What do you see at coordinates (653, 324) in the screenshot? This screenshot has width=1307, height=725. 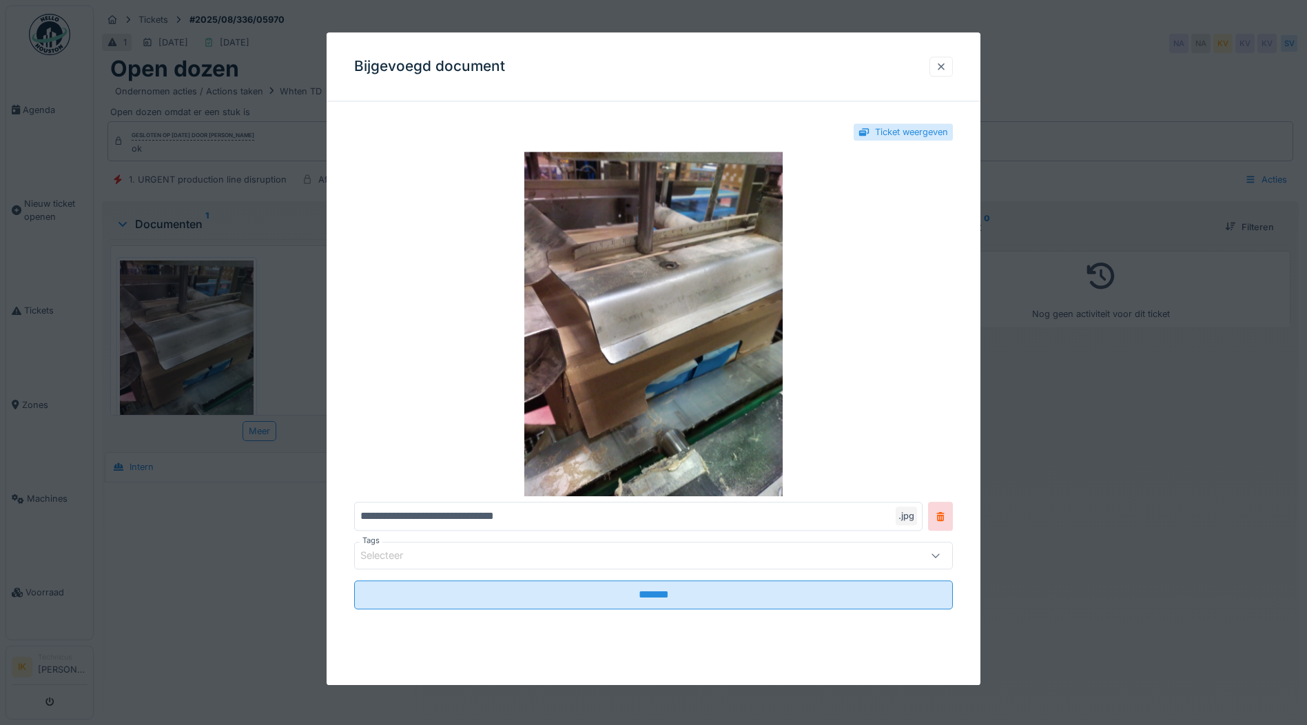 I see `img: 360959b8-0f81-4895-bbc0-1629a023ddac-17564710597795461010668737627009.jpg` at bounding box center [653, 324].